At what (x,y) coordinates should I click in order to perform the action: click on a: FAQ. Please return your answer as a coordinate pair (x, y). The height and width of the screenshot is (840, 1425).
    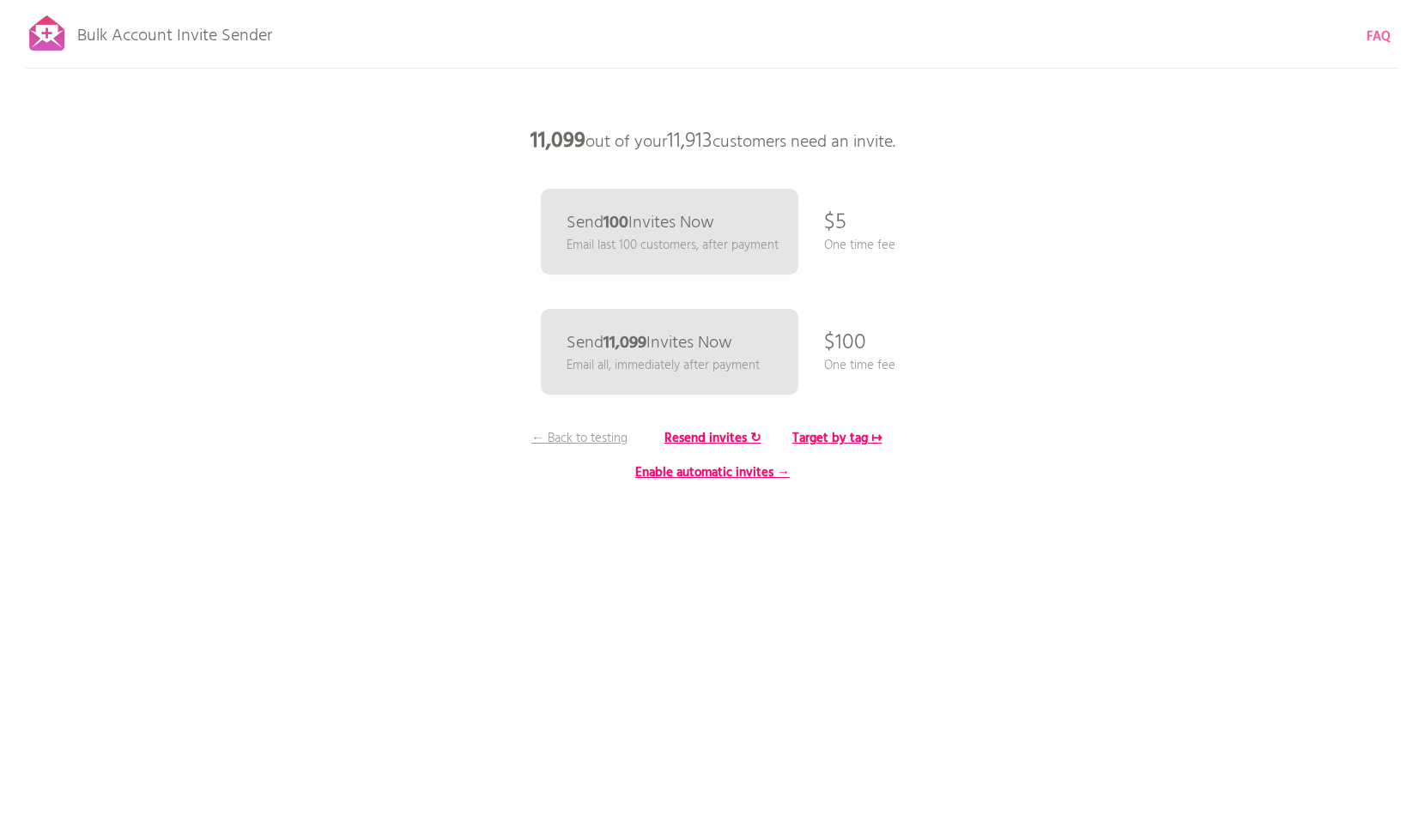
    Looking at the image, I should click on (1378, 37).